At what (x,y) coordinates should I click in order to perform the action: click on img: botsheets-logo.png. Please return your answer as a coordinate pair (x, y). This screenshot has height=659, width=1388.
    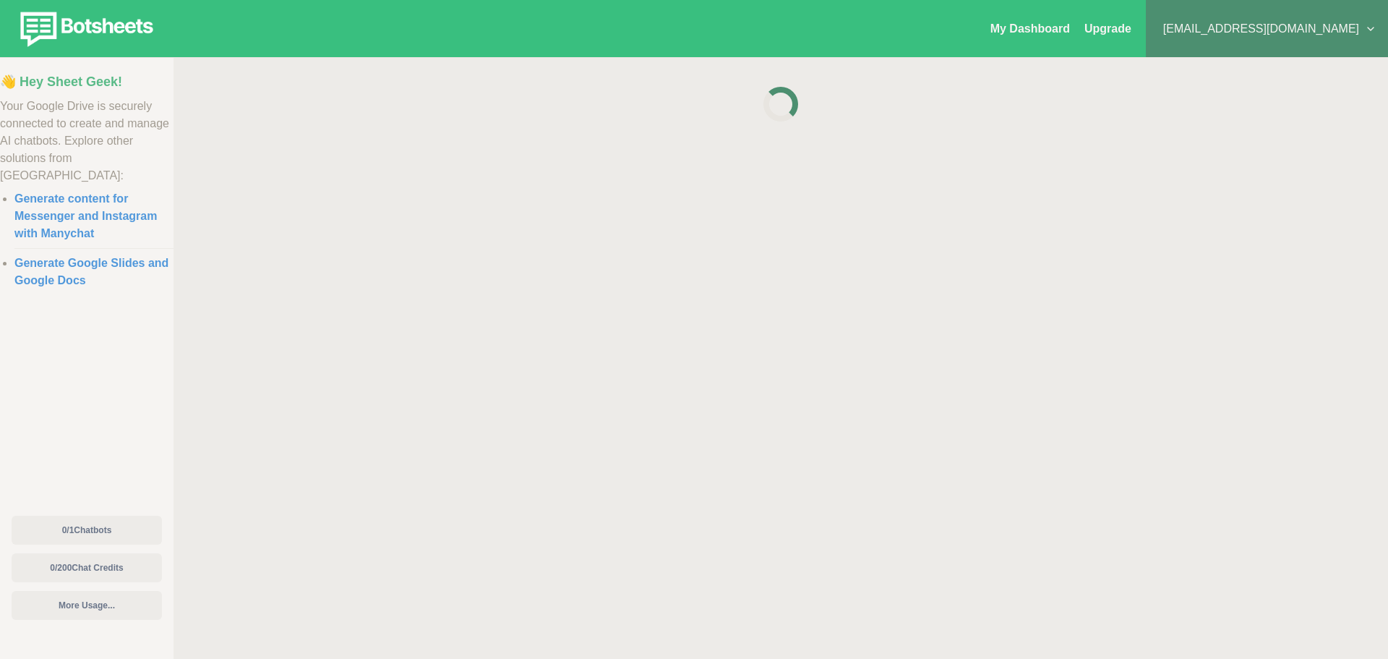
    Looking at the image, I should click on (85, 29).